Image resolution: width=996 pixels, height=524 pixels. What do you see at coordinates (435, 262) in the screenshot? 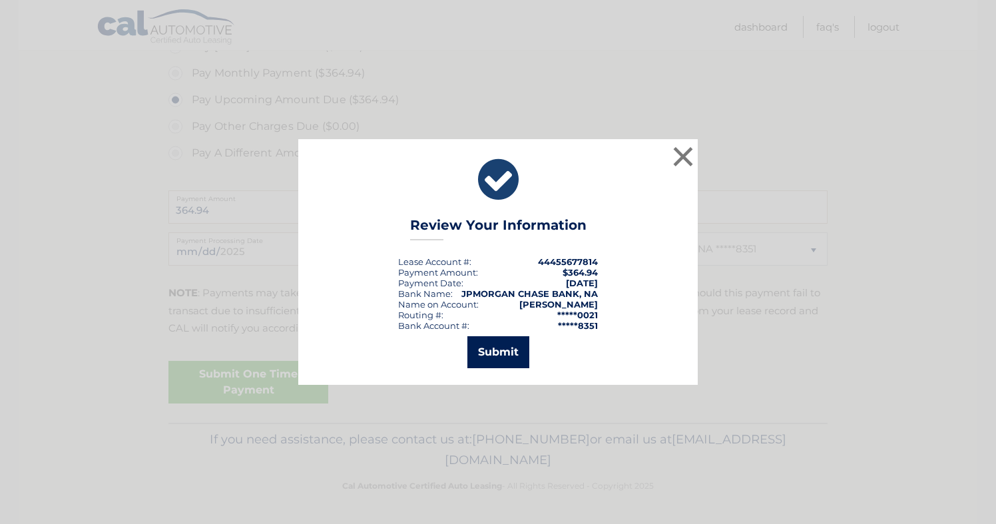
I see `div: Lease Account #:` at bounding box center [435, 262].